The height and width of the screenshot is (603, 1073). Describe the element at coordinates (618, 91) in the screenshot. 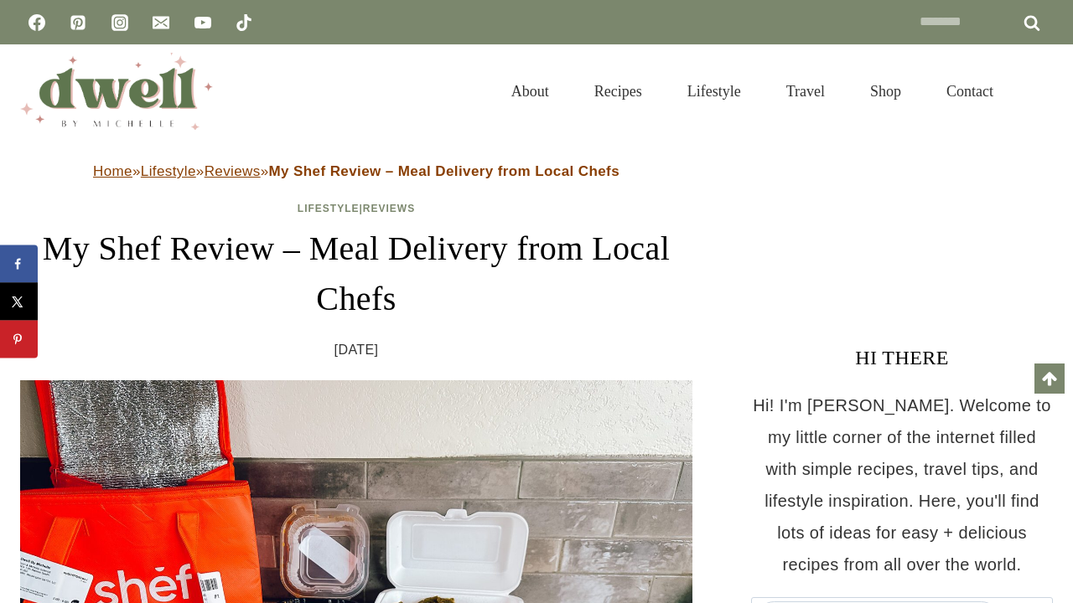

I see `a: Recipes` at that location.